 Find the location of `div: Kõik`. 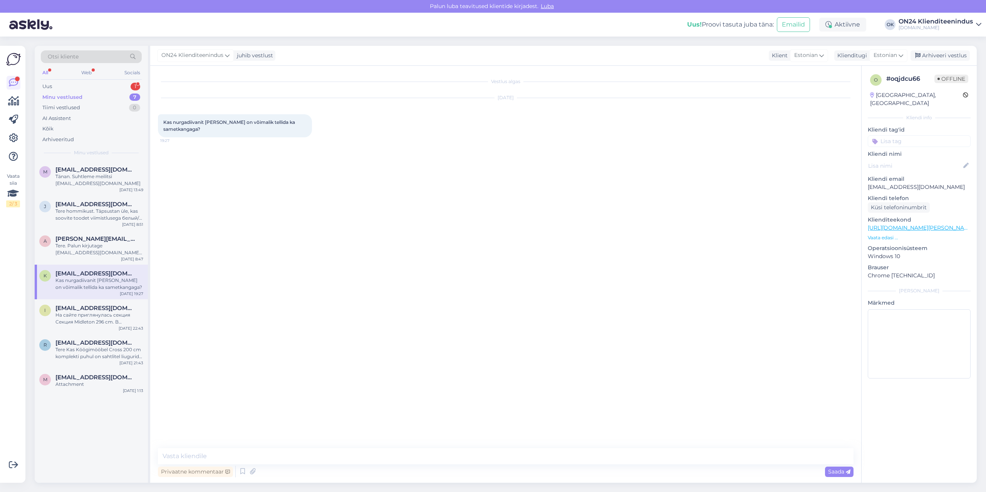

div: Kõik is located at coordinates (48, 129).